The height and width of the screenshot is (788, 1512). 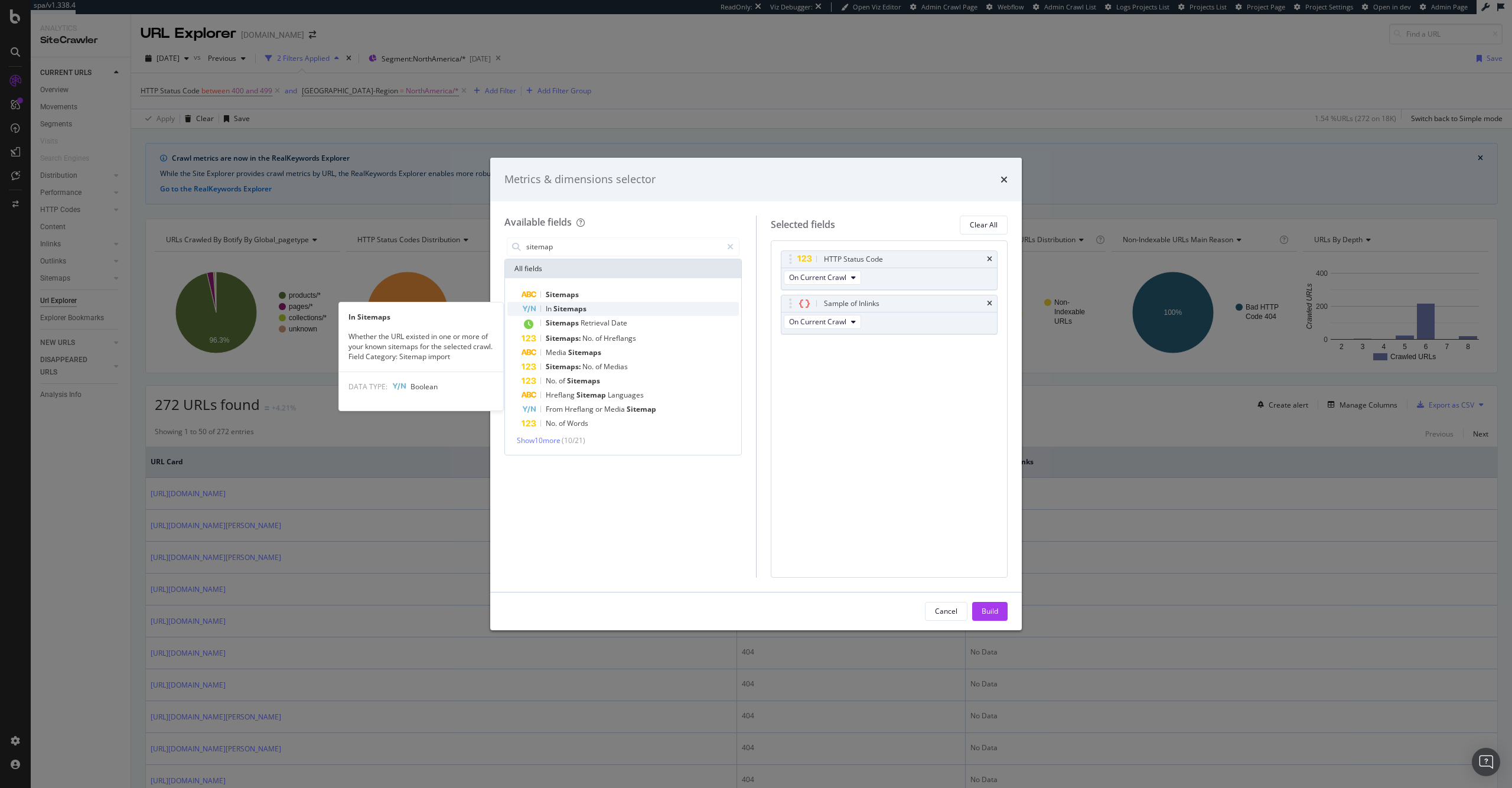 What do you see at coordinates (624, 268) in the screenshot?
I see `div: All fields` at bounding box center [624, 268].